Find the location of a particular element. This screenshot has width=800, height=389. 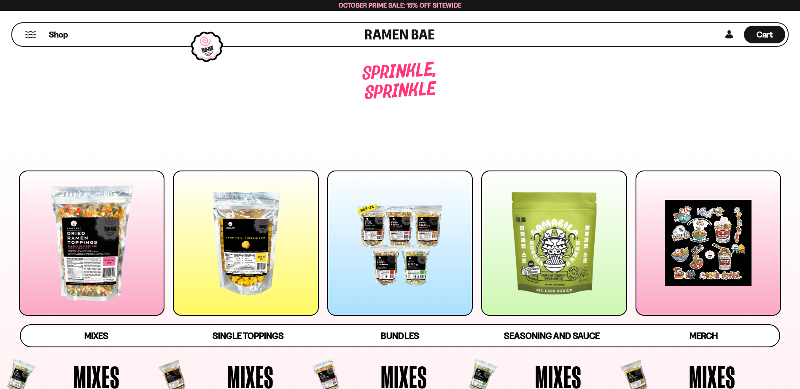

div: Cart is located at coordinates (764, 35).